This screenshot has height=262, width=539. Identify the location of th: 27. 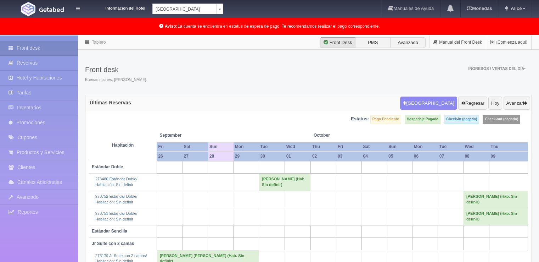
(195, 156).